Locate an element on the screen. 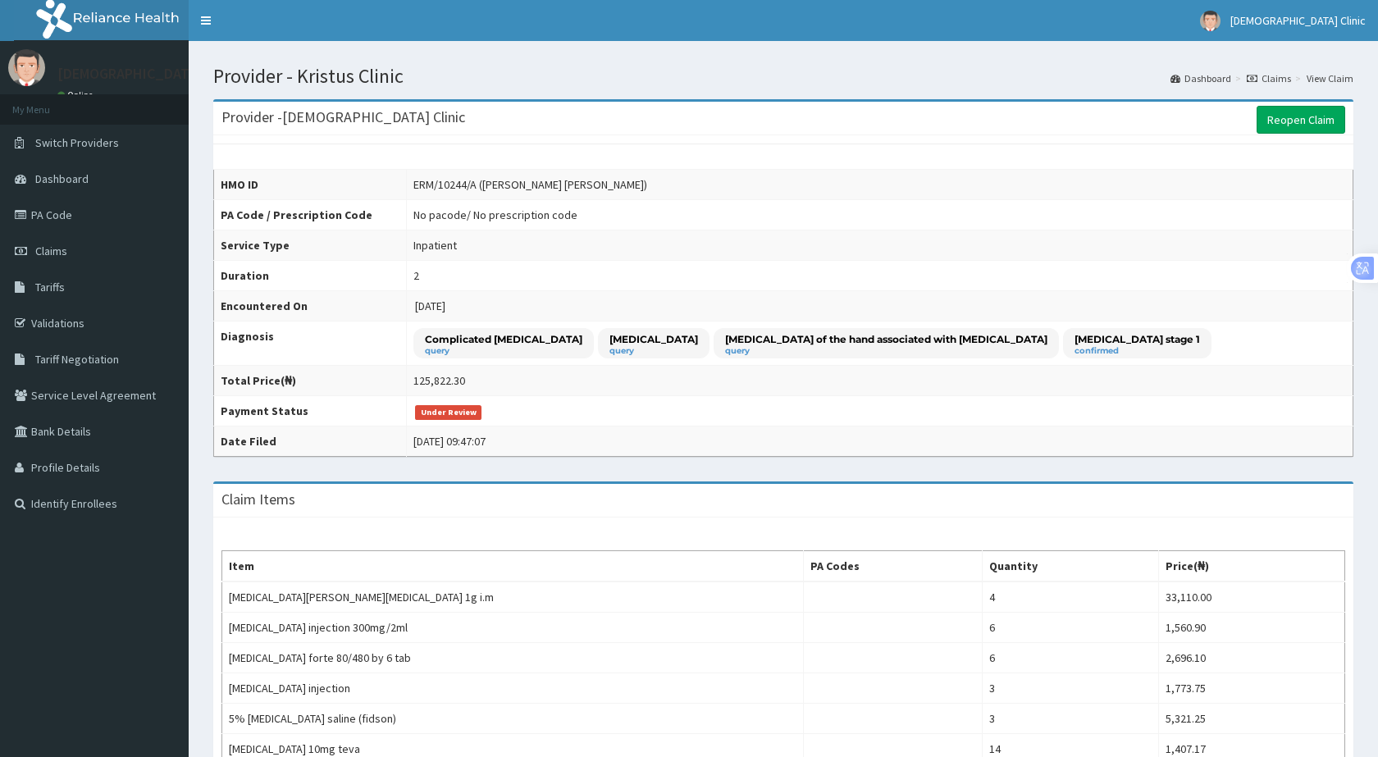  small: confirmed is located at coordinates (1137, 351).